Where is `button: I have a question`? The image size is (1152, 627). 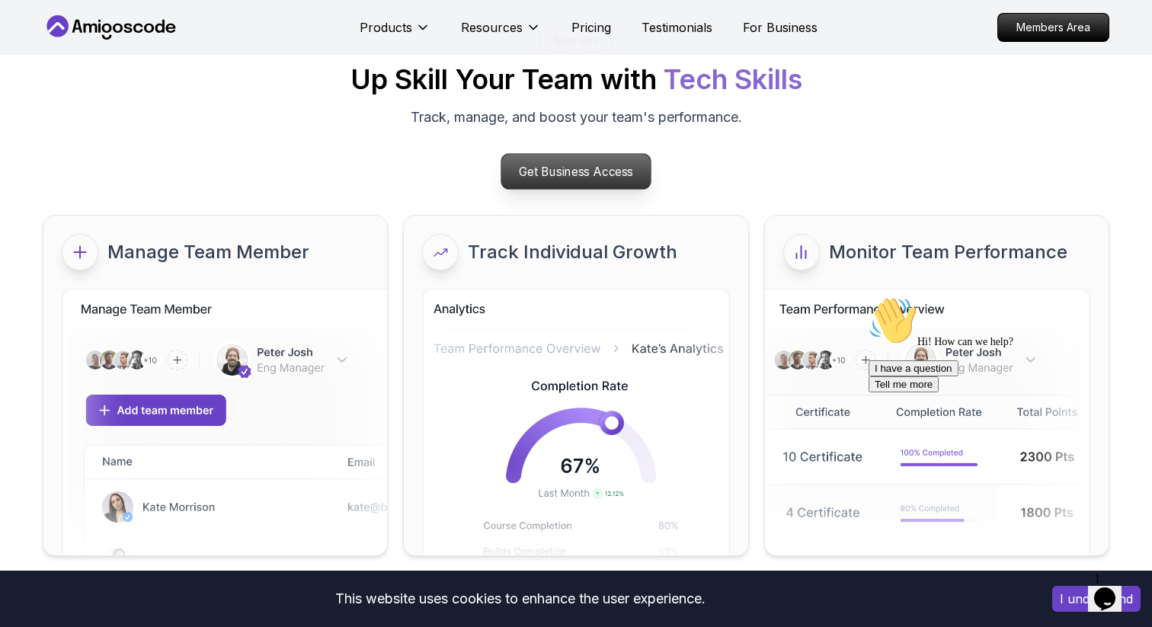 button: I have a question is located at coordinates (51, 78).